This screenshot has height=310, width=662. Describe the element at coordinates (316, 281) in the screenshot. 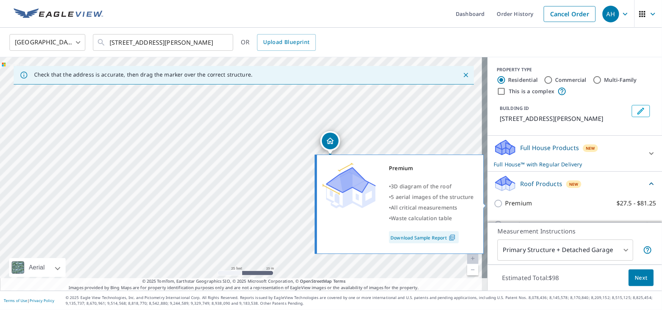

I see `a: OpenStreetMap` at that location.